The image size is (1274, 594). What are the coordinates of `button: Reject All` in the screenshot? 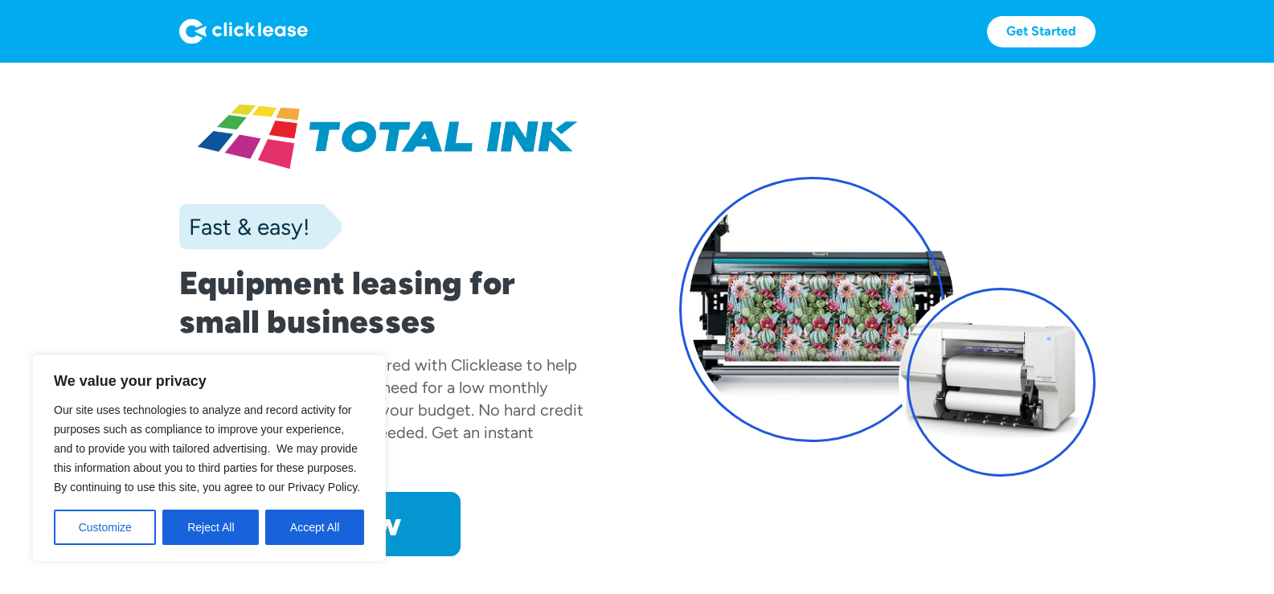 It's located at (211, 527).